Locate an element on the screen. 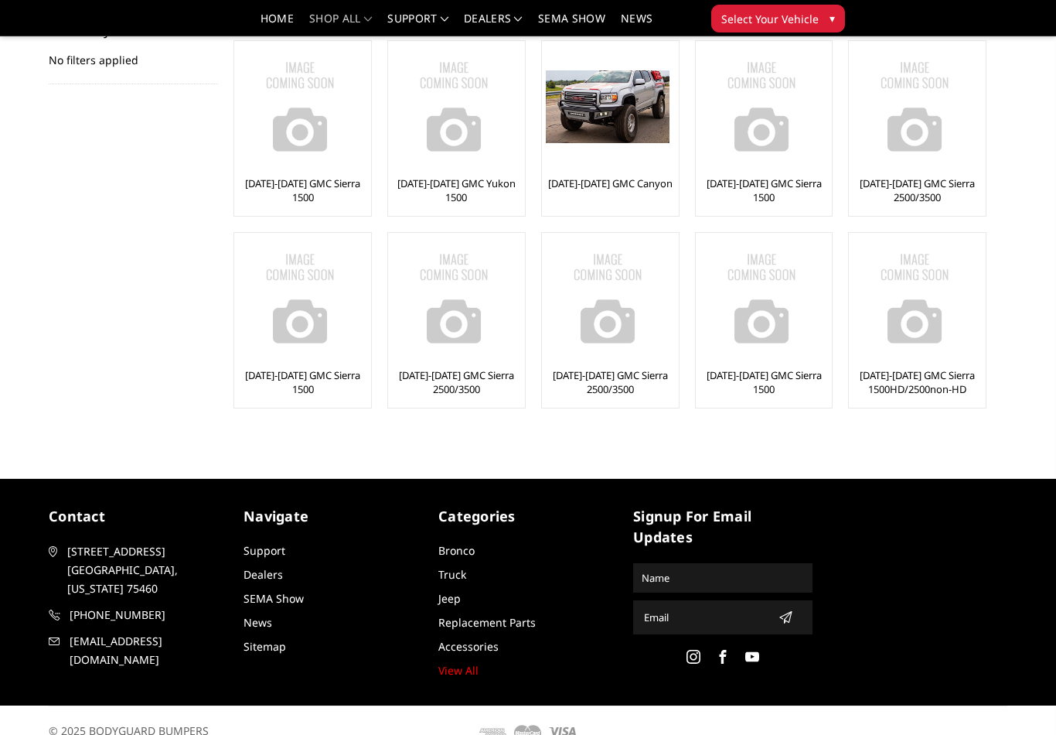  a: View All is located at coordinates (459, 670).